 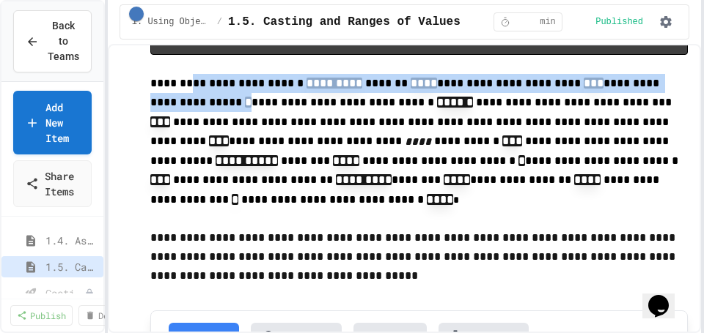 What do you see at coordinates (621, 22) in the screenshot?
I see `div: Content is published and visible to students` at bounding box center [621, 22].